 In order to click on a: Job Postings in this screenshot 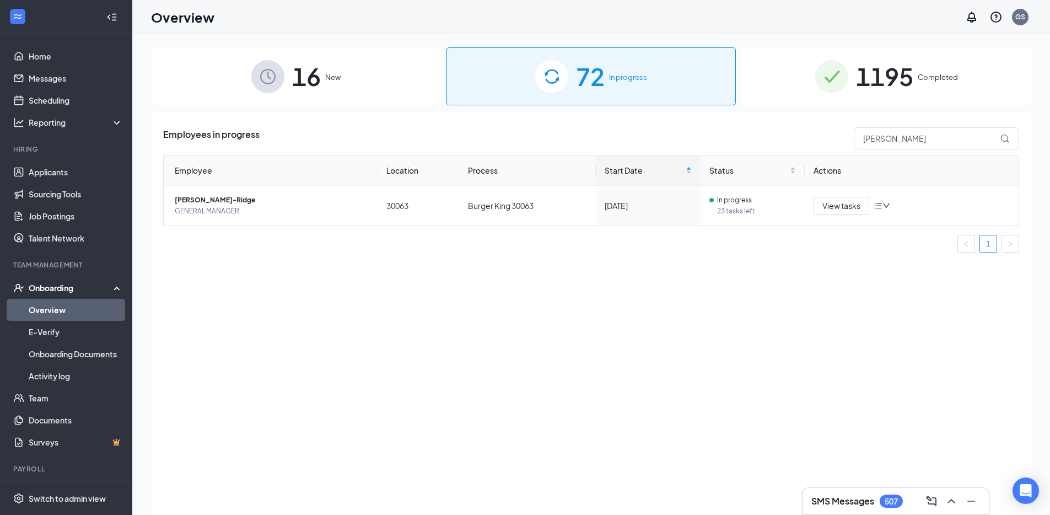, I will do `click(76, 216)`.